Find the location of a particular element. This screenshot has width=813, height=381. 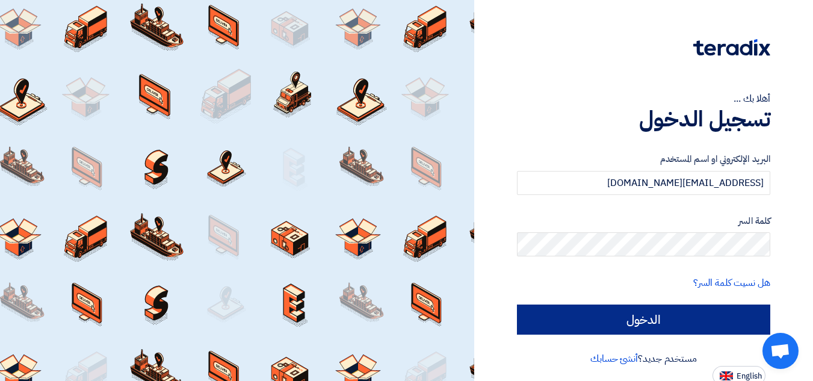

img: Teradix logo is located at coordinates (731, 48).